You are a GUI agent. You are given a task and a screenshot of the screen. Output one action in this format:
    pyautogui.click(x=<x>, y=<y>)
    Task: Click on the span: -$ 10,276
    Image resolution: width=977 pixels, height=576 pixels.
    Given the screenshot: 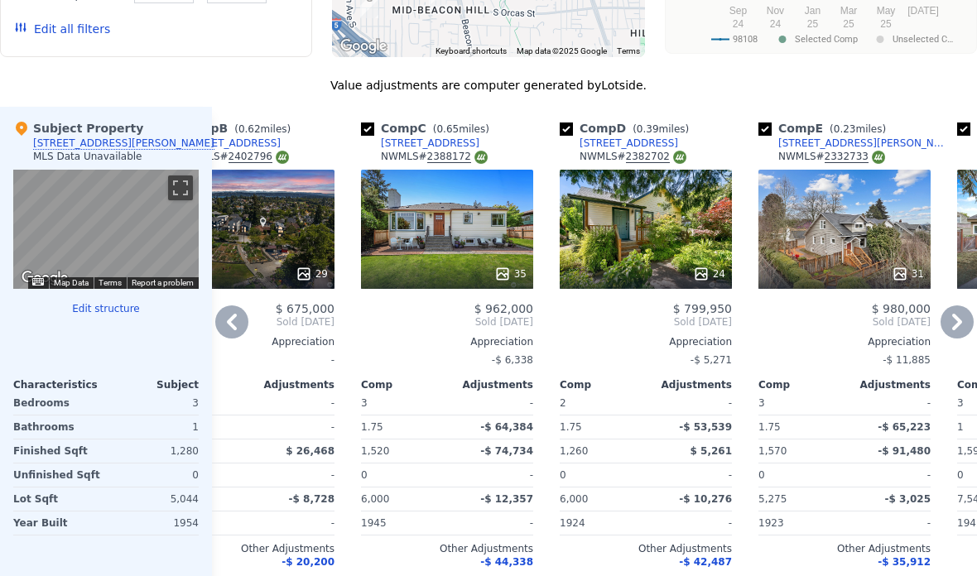 What is the action you would take?
    pyautogui.click(x=705, y=499)
    